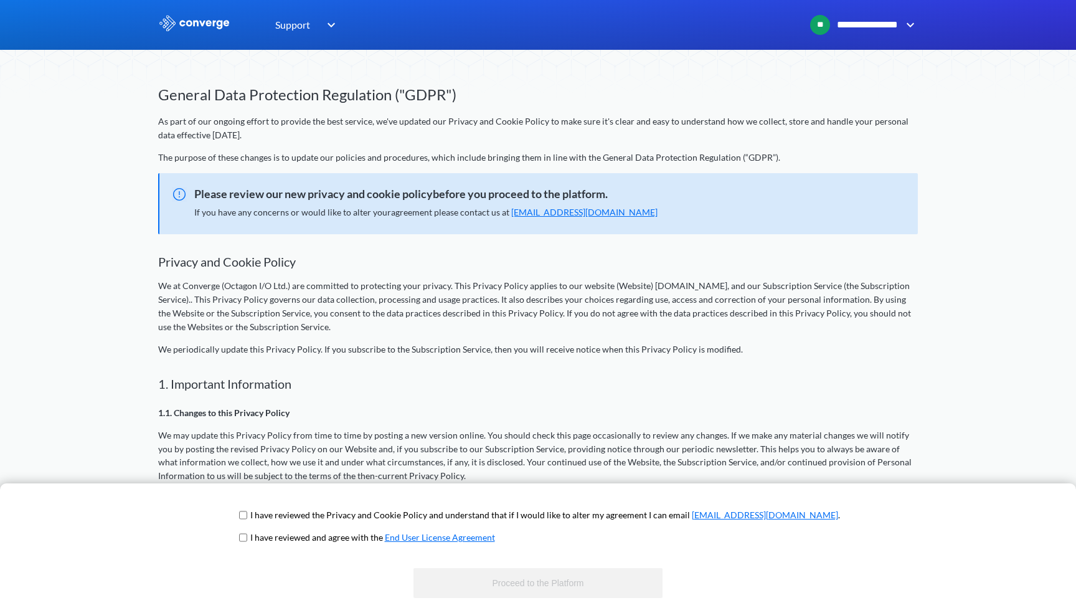 The image size is (1076, 608). Describe the element at coordinates (545, 515) in the screenshot. I see `p: I have reviewed the Privacy and Cookie Policy and understand that if I would like to alter my agr...` at that location.